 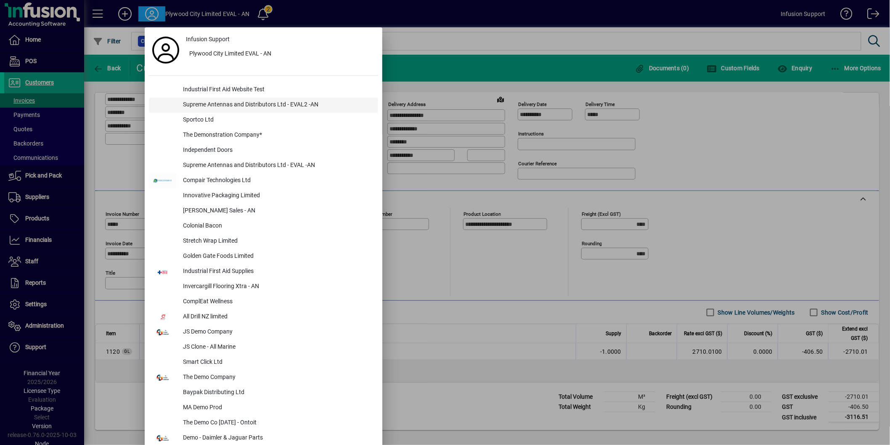 I want to click on button: Golden Gate Foods Limited, so click(x=263, y=256).